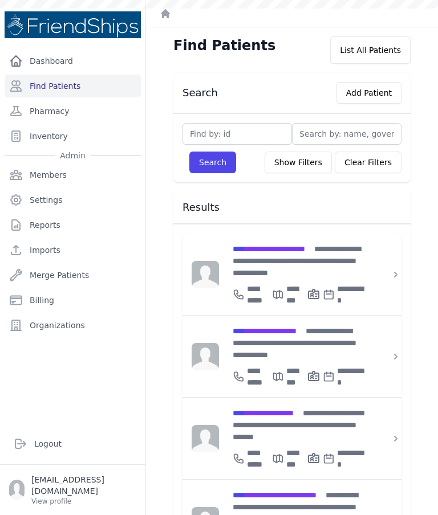 Image resolution: width=438 pixels, height=515 pixels. Describe the element at coordinates (72, 250) in the screenshot. I see `a: Imports` at that location.